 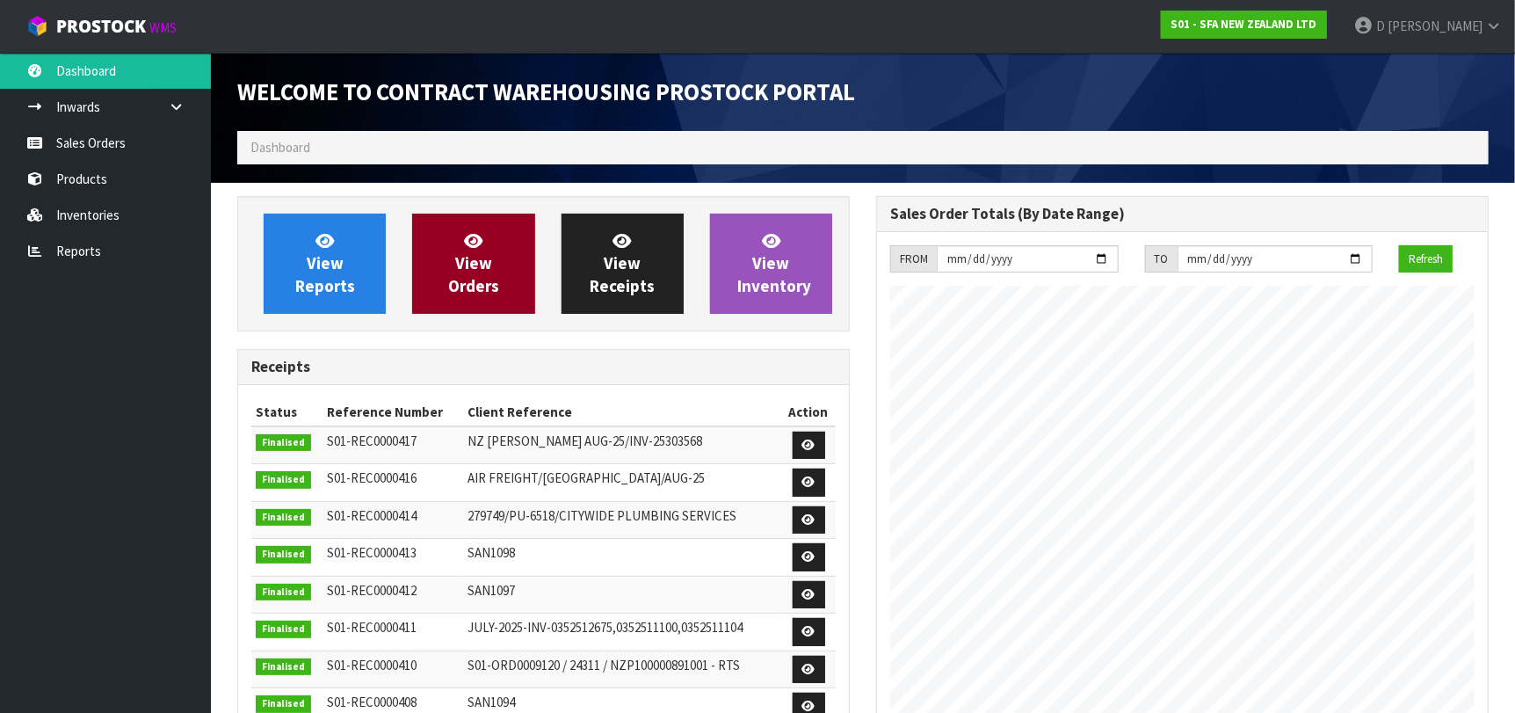 What do you see at coordinates (1244, 24) in the screenshot?
I see `strong: S01 - SFA NEW ZEALAND LTD` at bounding box center [1244, 24].